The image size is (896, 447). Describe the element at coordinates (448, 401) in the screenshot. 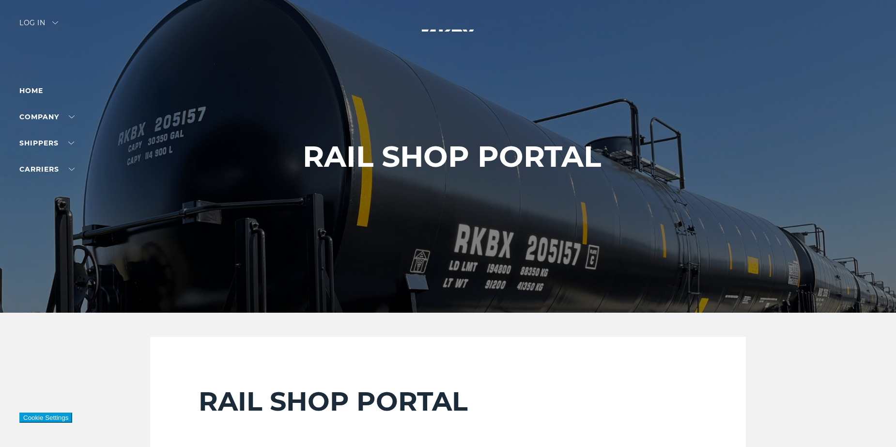

I see `h2: RAIL SHOP PORTAL` at that location.